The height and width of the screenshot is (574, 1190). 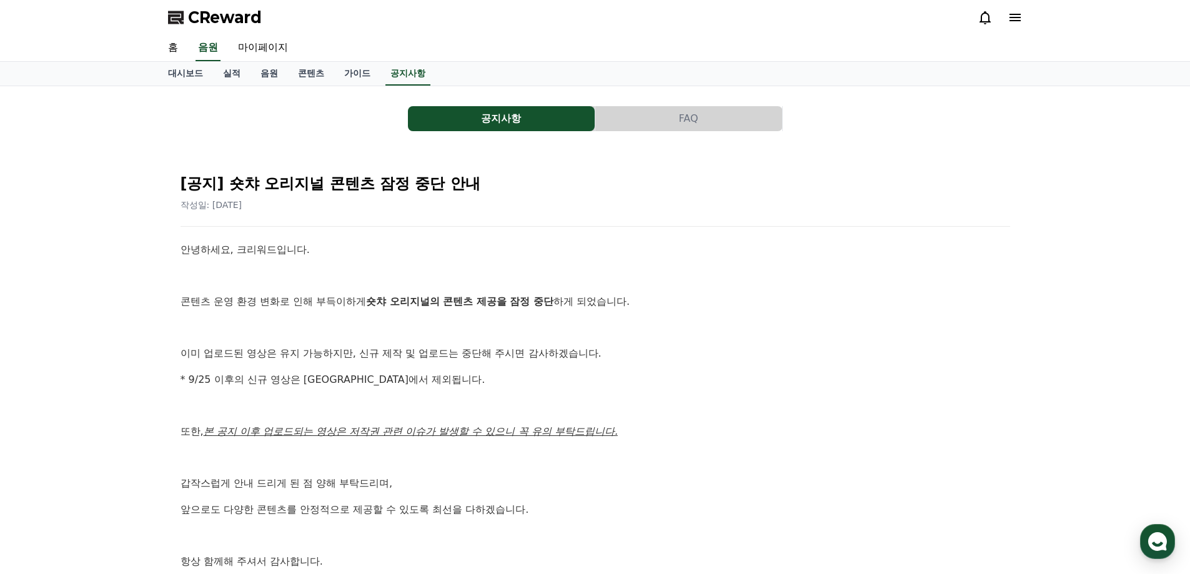 I want to click on a: 마이페이지, so click(x=263, y=48).